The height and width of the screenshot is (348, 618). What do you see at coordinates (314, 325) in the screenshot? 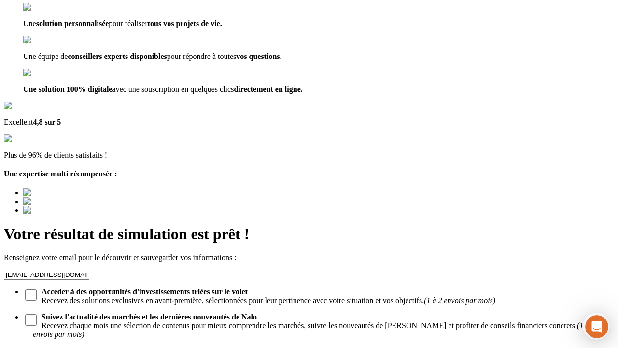
I see `p: Recevez chaque mois une sélection de contenus pour mieux comprendre les marchés, suivre les nouve...` at bounding box center [314, 325].